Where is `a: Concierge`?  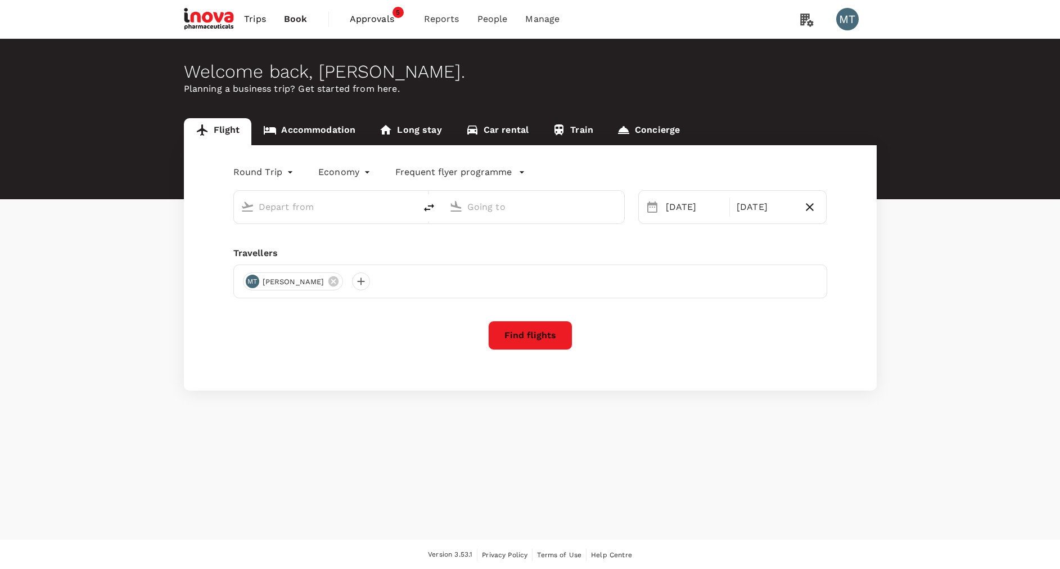
a: Concierge is located at coordinates (649, 132).